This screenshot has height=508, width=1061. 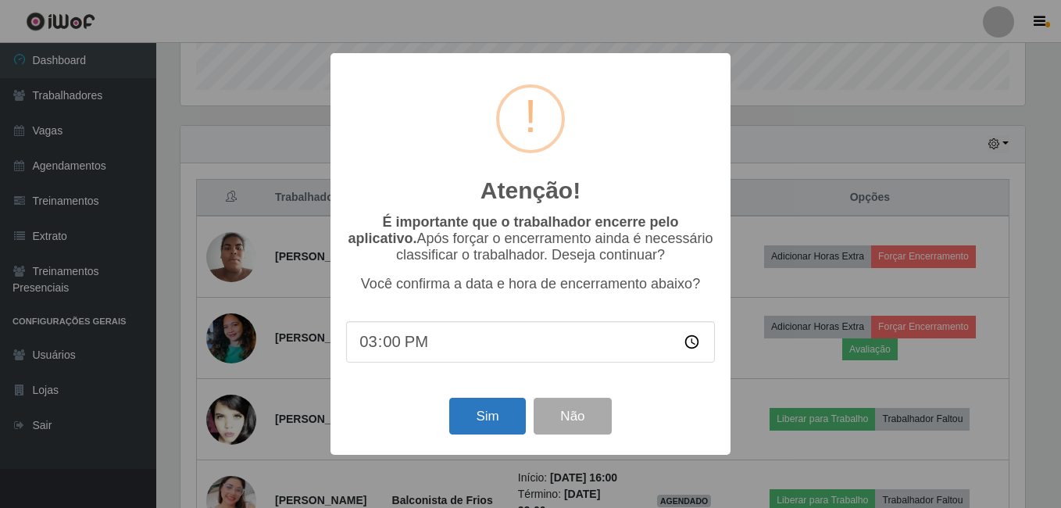 What do you see at coordinates (513, 230) in the screenshot?
I see `b: É importante que o trabalhador encerre pelo aplicativo.` at bounding box center [513, 230].